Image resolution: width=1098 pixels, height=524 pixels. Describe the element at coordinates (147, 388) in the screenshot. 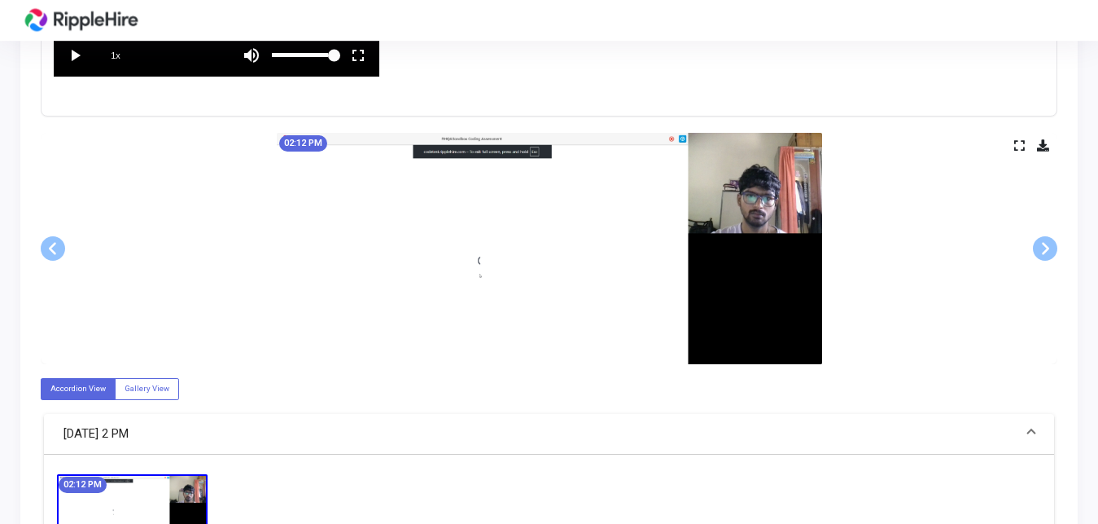

I see `label: Gallery View` at that location.